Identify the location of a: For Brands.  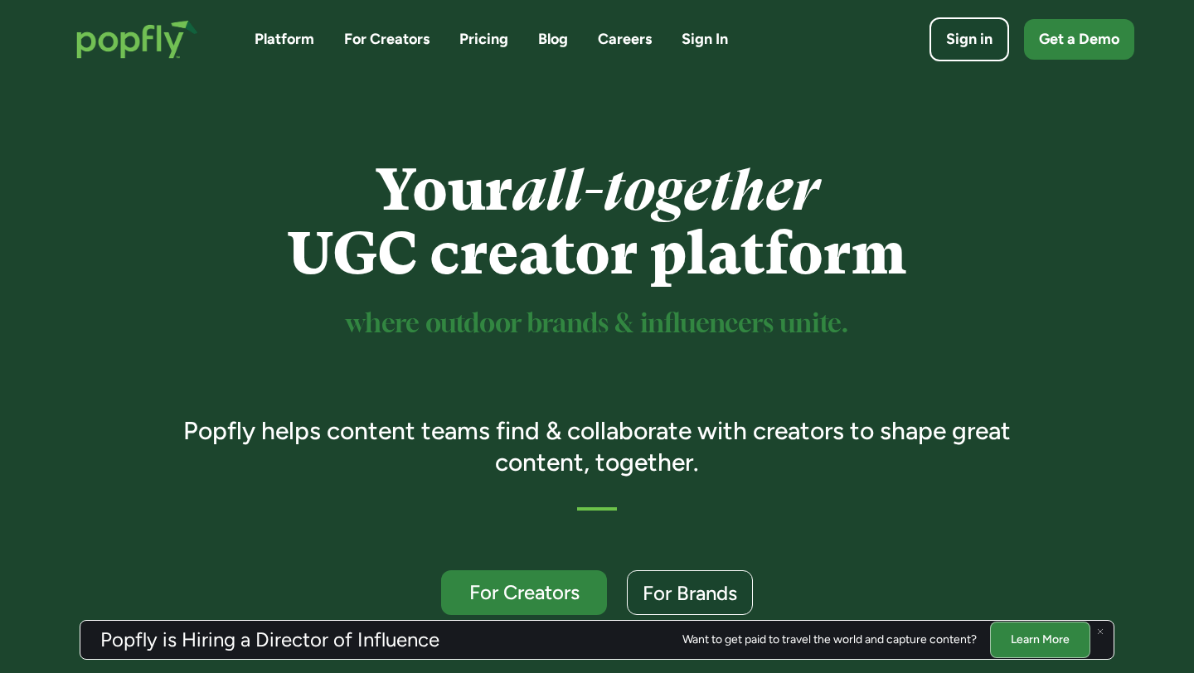
(690, 593).